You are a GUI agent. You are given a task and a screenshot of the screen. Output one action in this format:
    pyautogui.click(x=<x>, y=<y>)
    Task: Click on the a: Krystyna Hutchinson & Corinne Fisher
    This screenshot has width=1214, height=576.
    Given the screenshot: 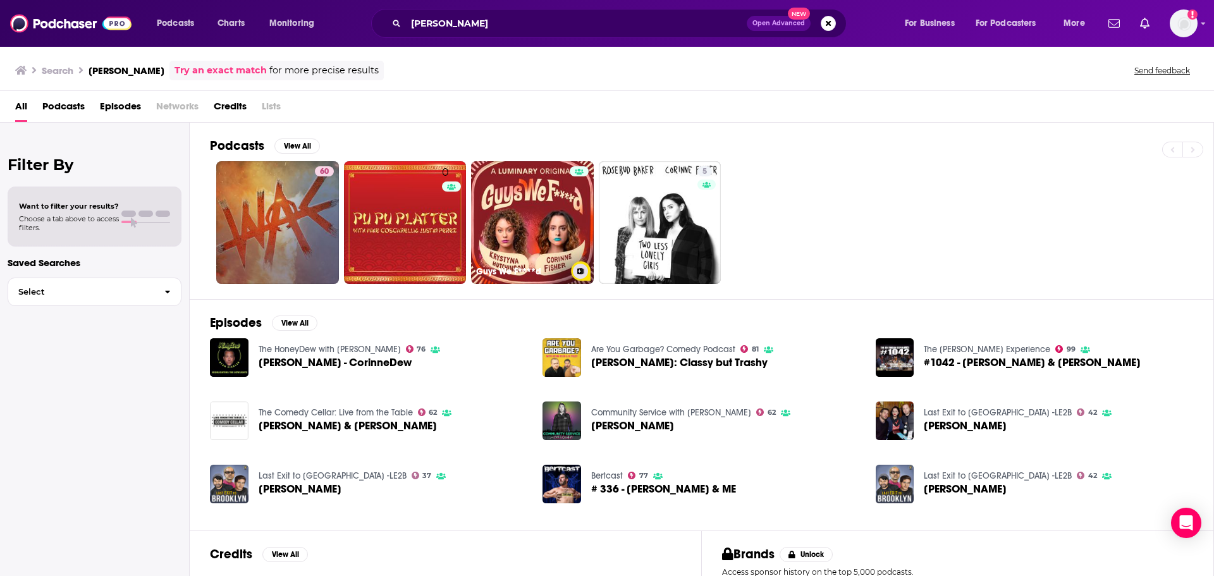 What is the action you would take?
    pyautogui.click(x=229, y=420)
    